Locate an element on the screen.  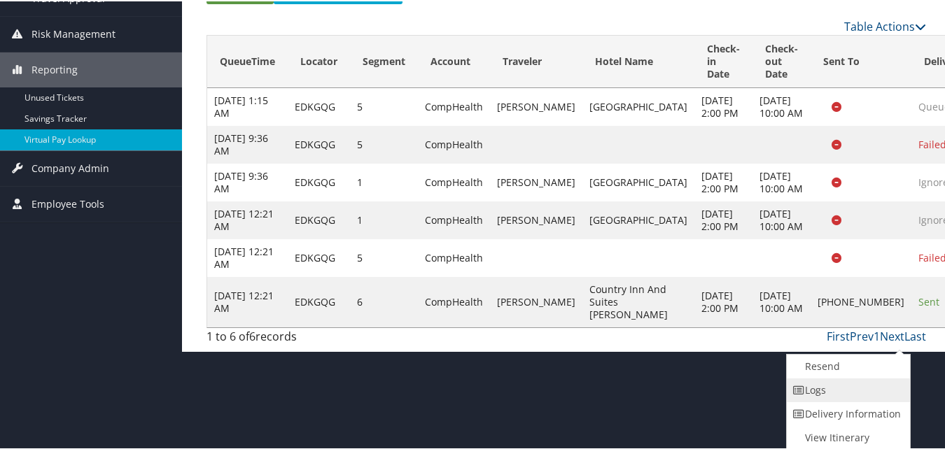
th: Locator: activate to sort column ascending is located at coordinates (319, 60).